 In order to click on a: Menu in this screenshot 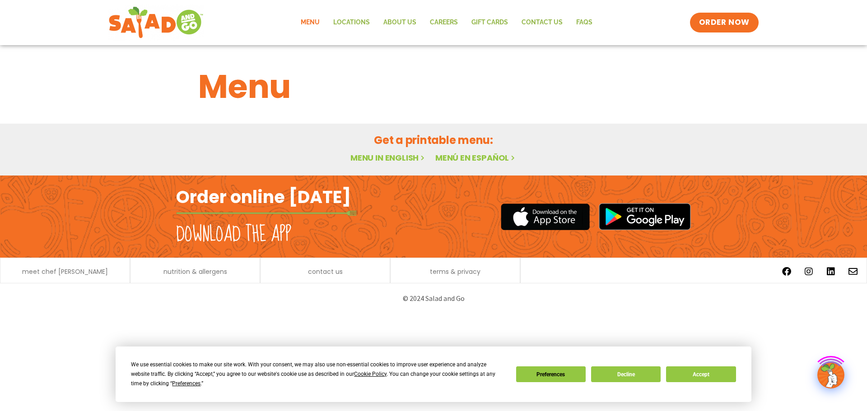, I will do `click(310, 23)`.